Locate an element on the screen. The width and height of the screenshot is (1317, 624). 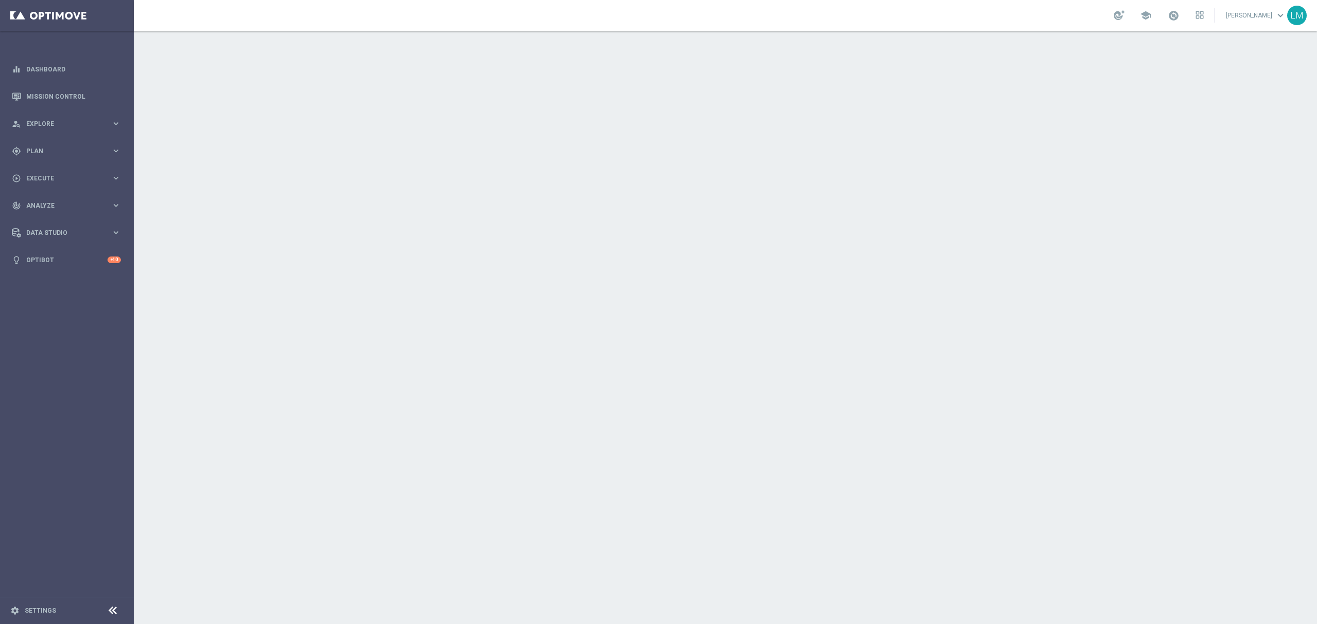
div: Execute is located at coordinates (61, 178).